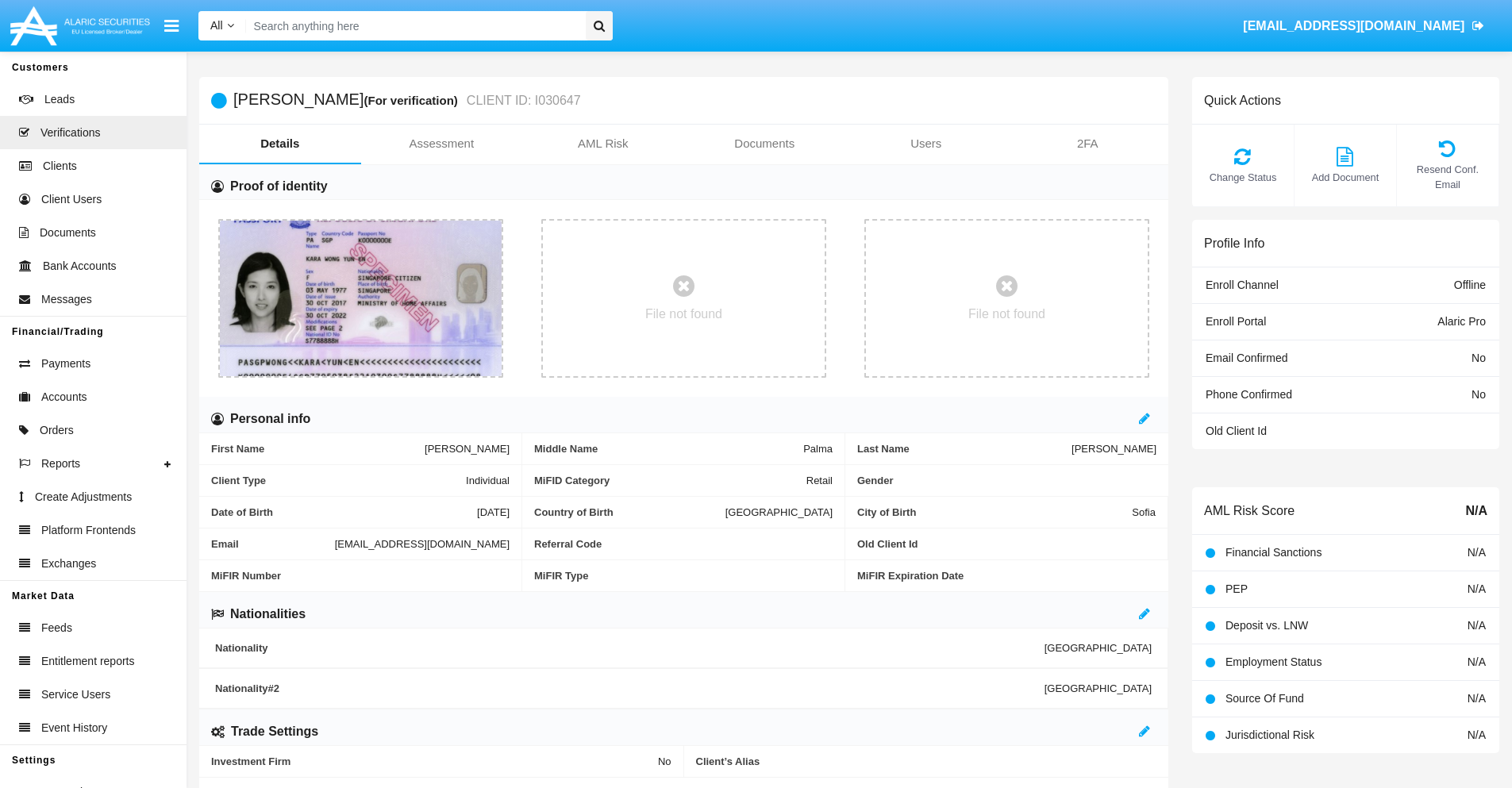 This screenshot has width=1512, height=788. What do you see at coordinates (1266, 625) in the screenshot?
I see `span: Deposit vs. LNW` at bounding box center [1266, 625].